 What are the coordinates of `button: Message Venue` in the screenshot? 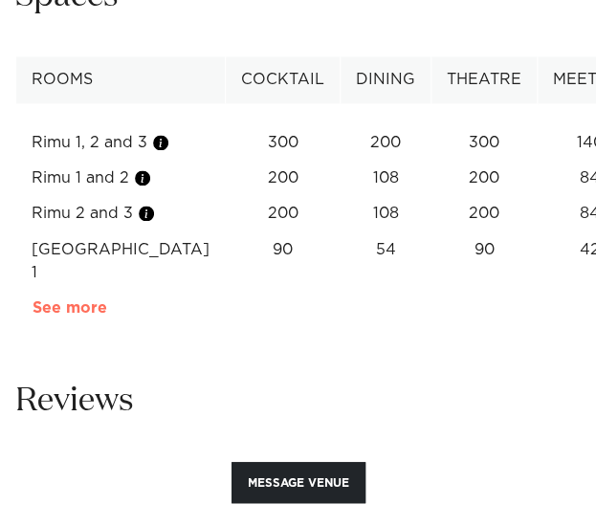 It's located at (298, 482).